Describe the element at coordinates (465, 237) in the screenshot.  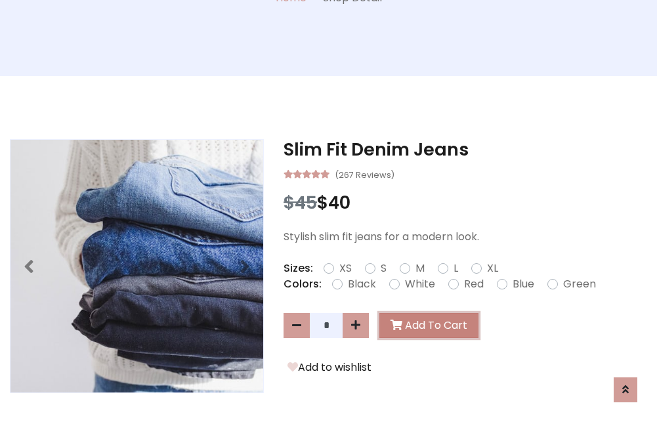
I see `p: Stylish slim fit jeans for a modern look.` at that location.